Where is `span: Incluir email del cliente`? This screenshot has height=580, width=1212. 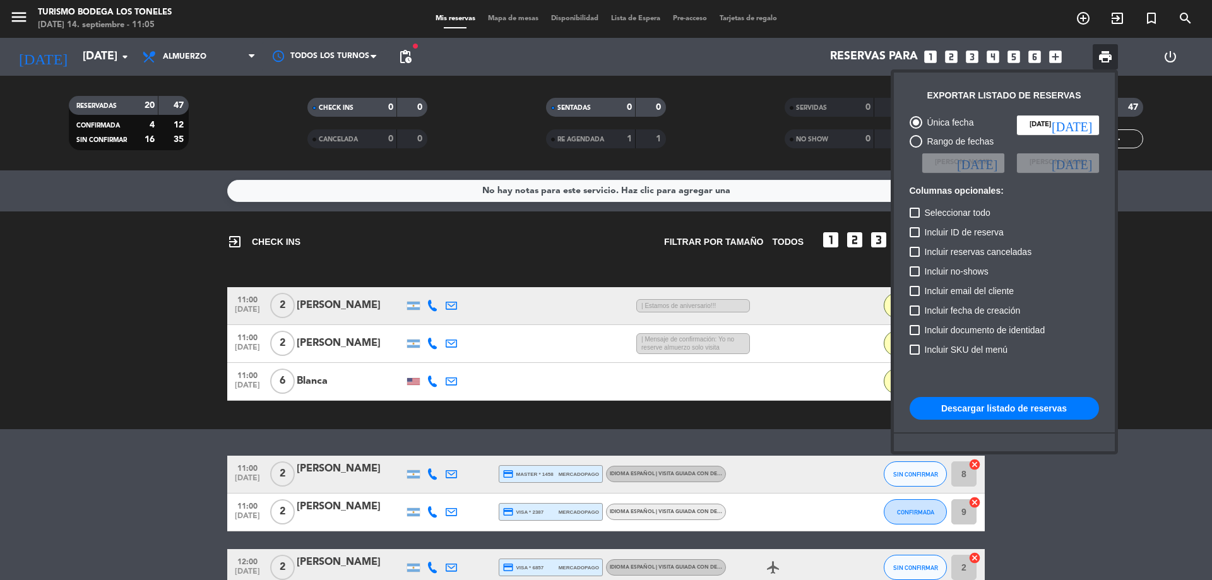
span: Incluir email del cliente is located at coordinates (970, 291).